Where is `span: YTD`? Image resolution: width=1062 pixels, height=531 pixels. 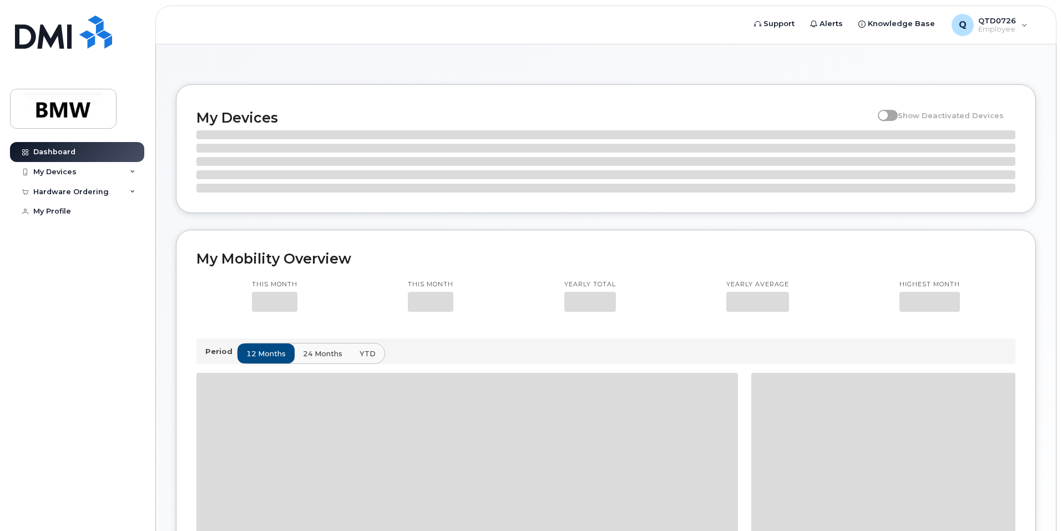 span: YTD is located at coordinates (367, 353).